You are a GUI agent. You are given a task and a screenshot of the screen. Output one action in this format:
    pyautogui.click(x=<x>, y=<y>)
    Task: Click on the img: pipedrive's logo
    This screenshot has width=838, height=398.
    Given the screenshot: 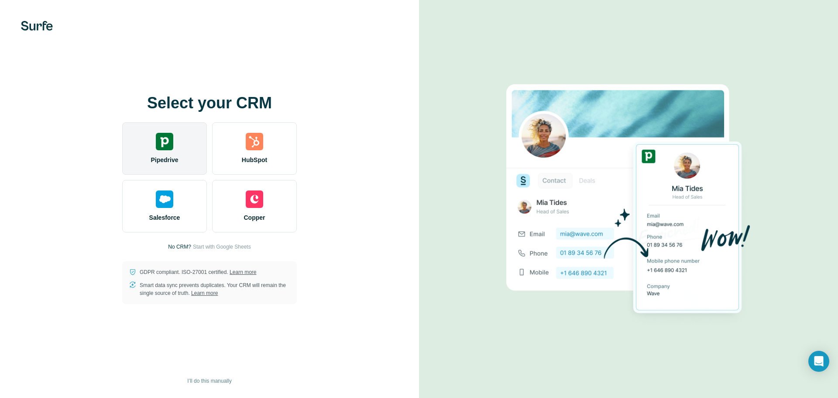 What is the action you would take?
    pyautogui.click(x=165, y=141)
    